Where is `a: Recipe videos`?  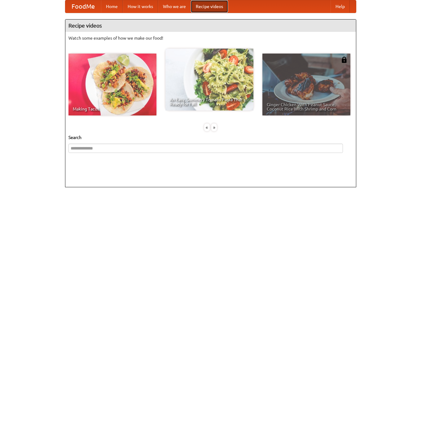
a: Recipe videos is located at coordinates (209, 6).